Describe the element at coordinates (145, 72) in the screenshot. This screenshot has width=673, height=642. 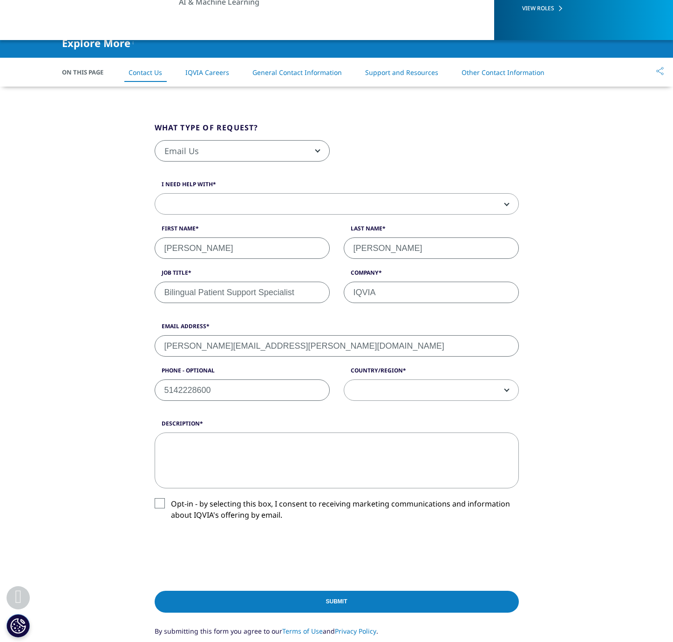
I see `a: Contact Us` at that location.